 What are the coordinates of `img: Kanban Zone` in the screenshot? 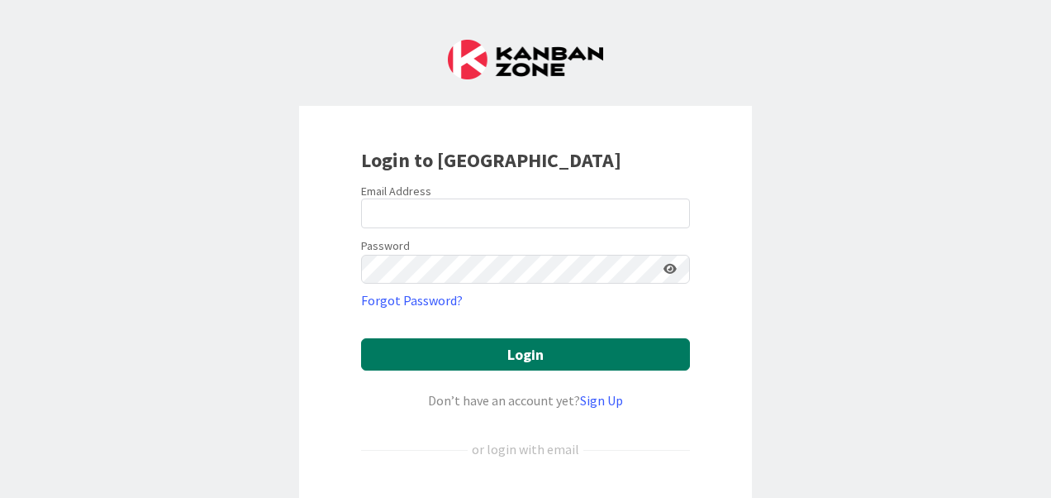 It's located at (526, 60).